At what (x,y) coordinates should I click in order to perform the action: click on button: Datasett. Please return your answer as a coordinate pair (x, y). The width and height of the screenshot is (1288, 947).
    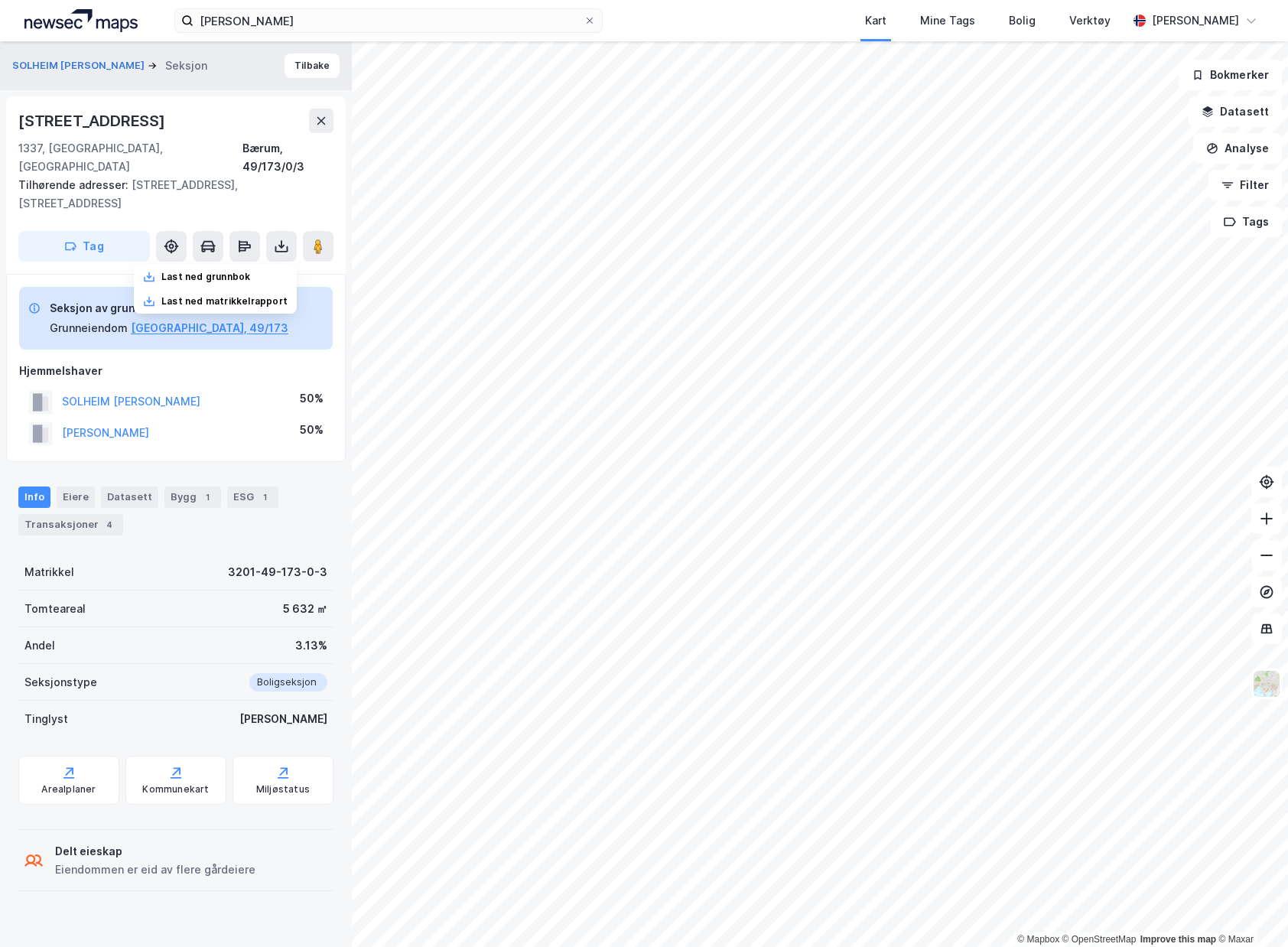
    Looking at the image, I should click on (1235, 112).